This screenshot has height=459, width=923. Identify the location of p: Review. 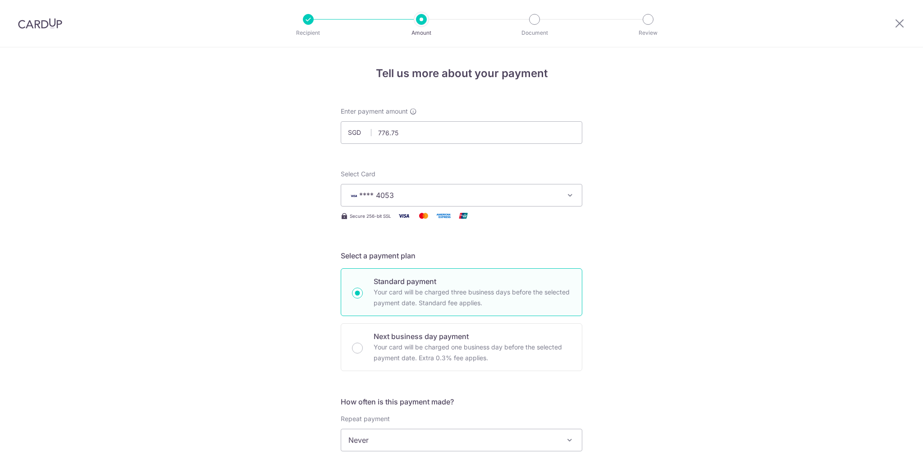
(648, 33).